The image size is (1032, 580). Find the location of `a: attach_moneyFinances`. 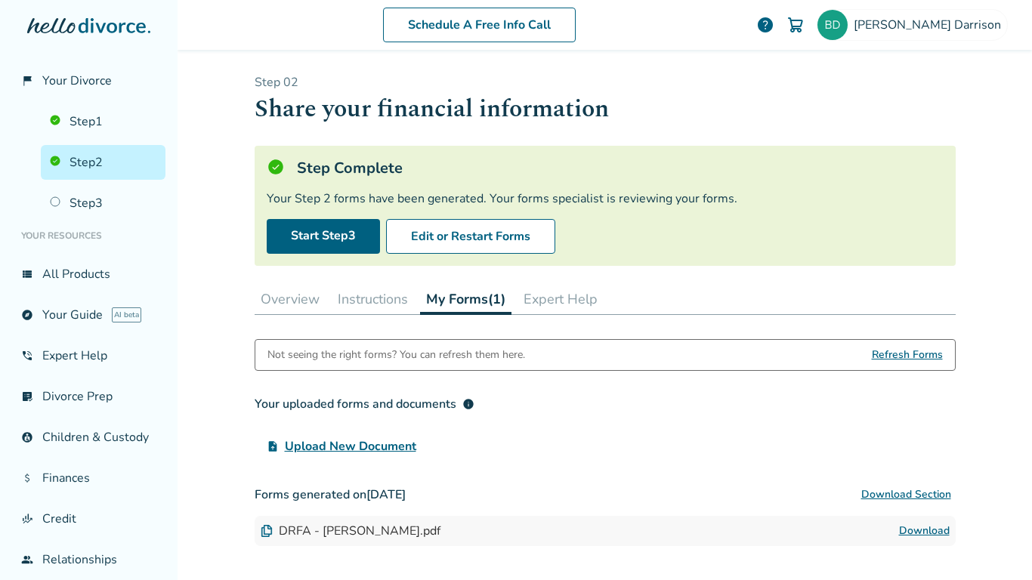

a: attach_moneyFinances is located at coordinates (88, 478).